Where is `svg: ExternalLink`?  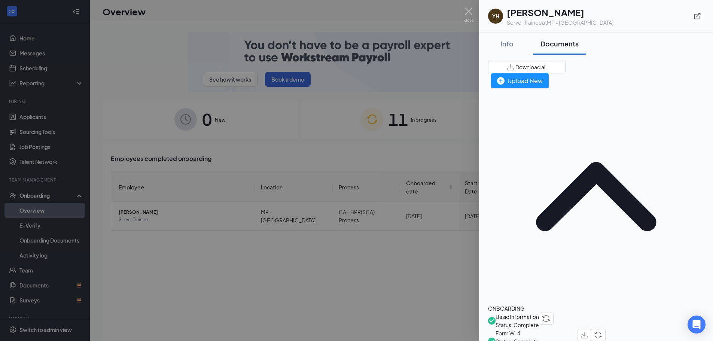
svg: ExternalLink is located at coordinates (697, 16).